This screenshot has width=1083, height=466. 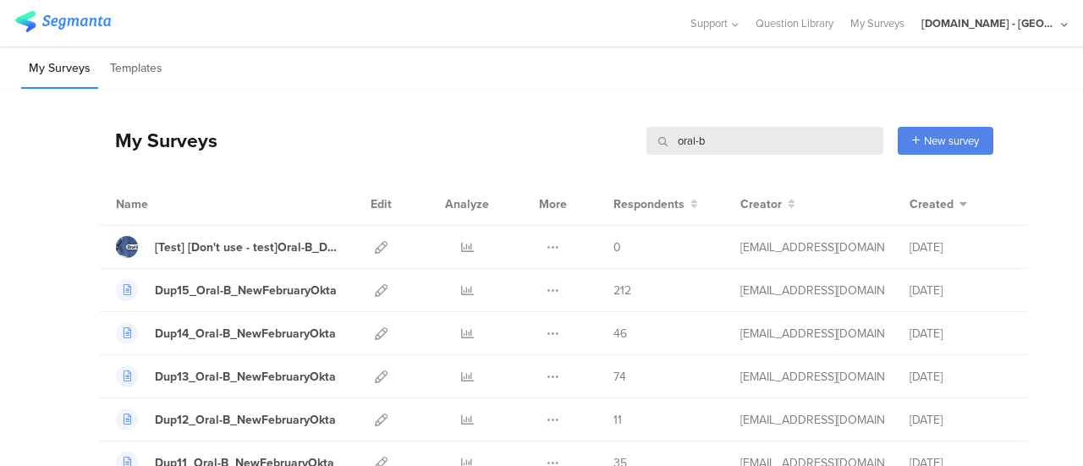 What do you see at coordinates (622, 290) in the screenshot?
I see `span: 212` at bounding box center [622, 290].